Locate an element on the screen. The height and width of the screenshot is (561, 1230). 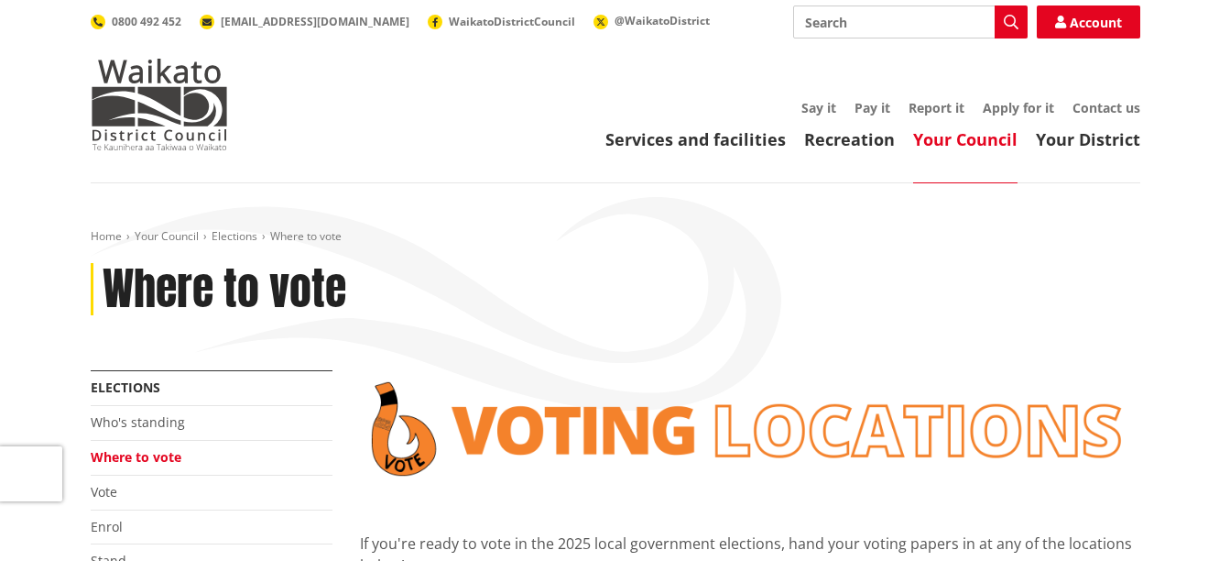
span: WaikatoDistrictCouncil is located at coordinates (512, 21).